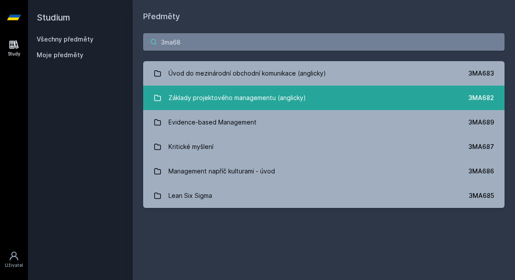 The height and width of the screenshot is (280, 515). I want to click on div: Základy projektového managementu (anglicky), so click(237, 98).